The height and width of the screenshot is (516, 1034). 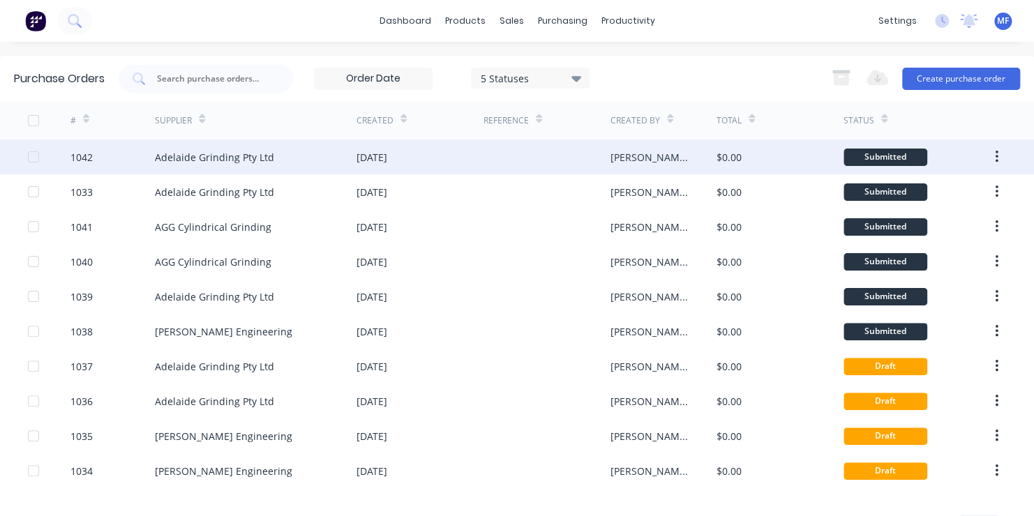 I want to click on div: Supplier, so click(x=173, y=121).